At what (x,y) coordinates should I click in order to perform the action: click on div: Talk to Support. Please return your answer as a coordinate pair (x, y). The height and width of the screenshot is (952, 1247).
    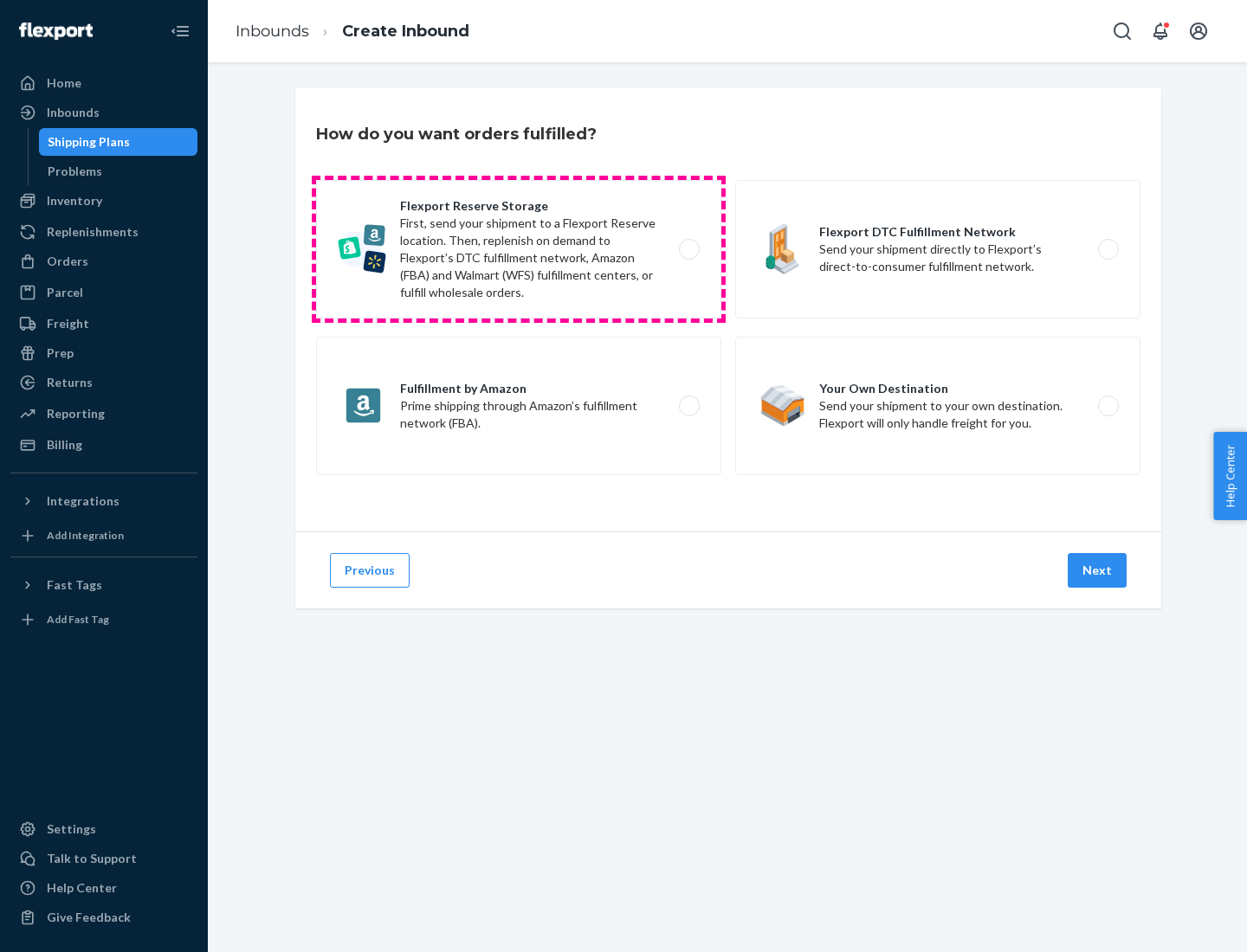
    Looking at the image, I should click on (92, 858).